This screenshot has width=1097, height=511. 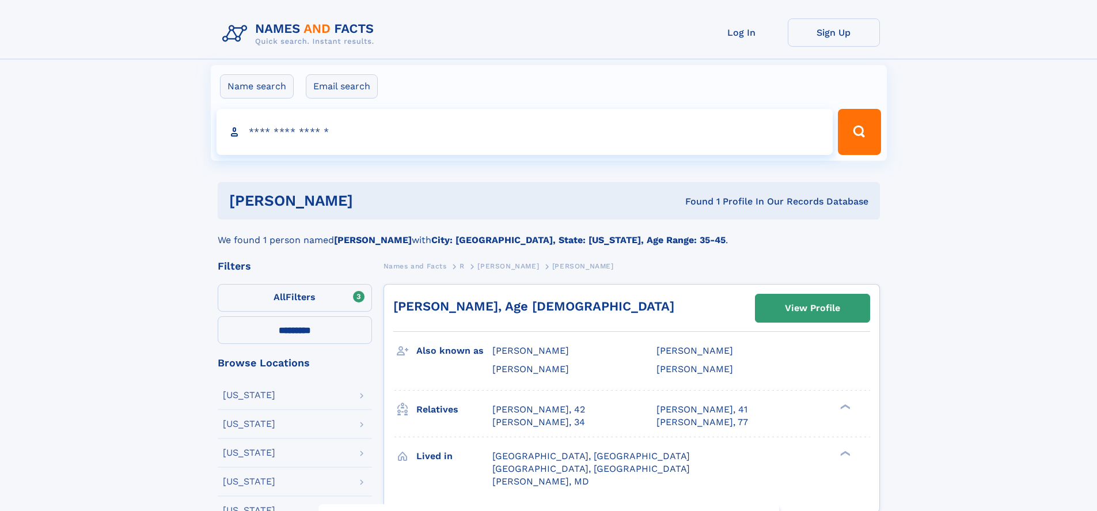 What do you see at coordinates (741, 32) in the screenshot?
I see `a: Log In` at bounding box center [741, 32].